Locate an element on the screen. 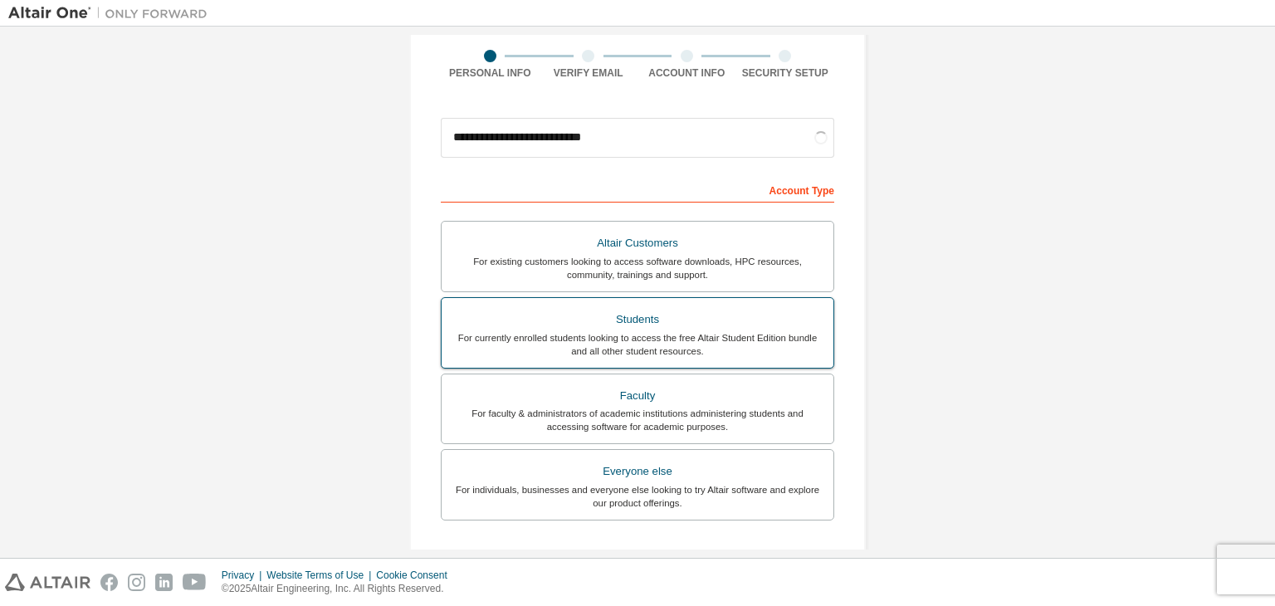  img: facebook.svg is located at coordinates (109, 582).